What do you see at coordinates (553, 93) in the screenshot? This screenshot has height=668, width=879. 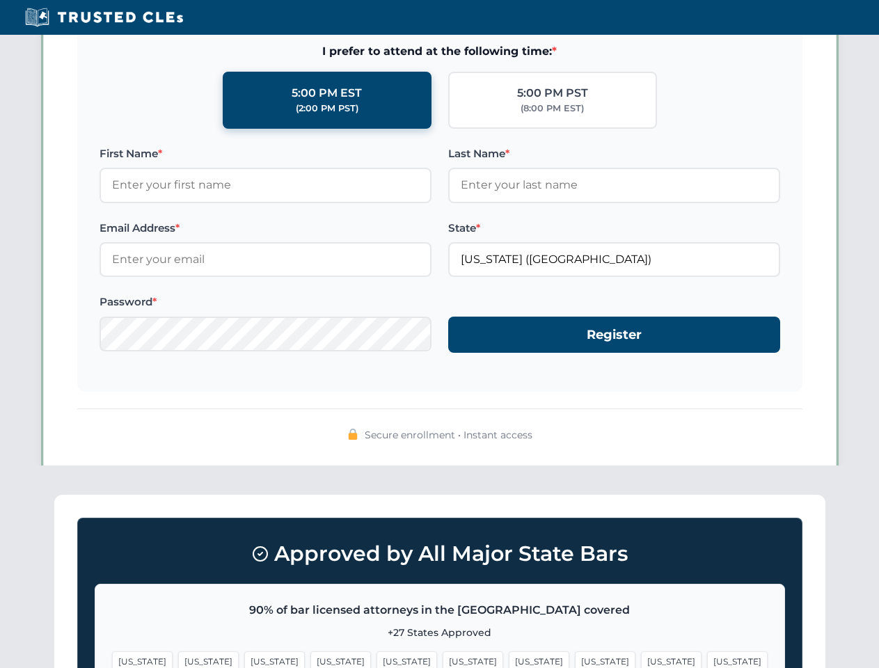 I see `div: 5:00 PM PST` at bounding box center [553, 93].